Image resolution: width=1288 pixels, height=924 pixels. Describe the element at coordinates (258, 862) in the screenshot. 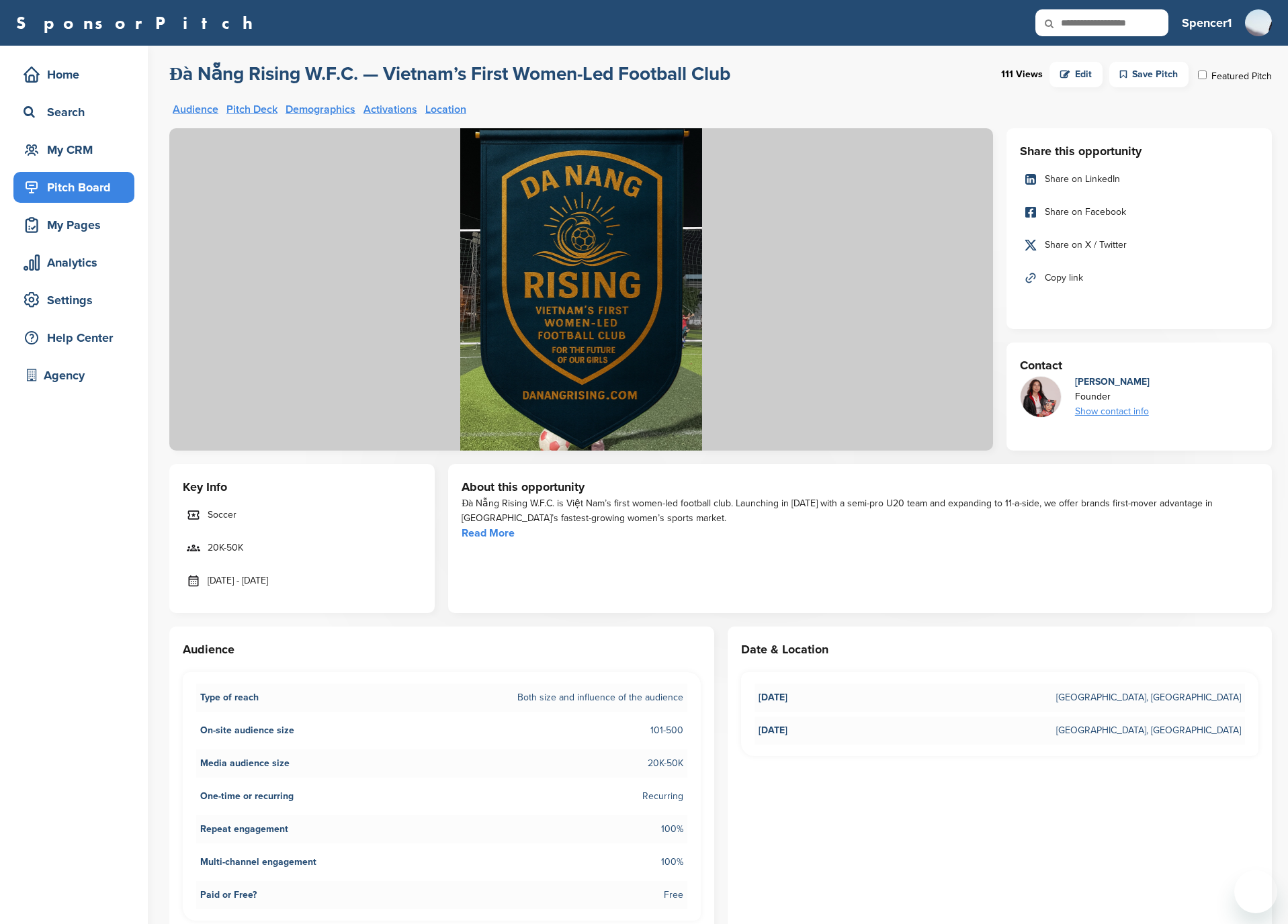

I see `span: Multi-channel engagement` at that location.